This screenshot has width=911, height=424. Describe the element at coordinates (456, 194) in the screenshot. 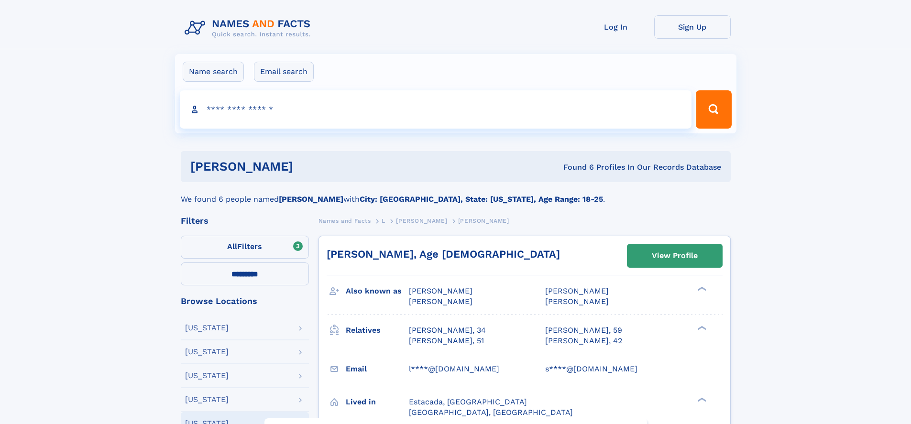

I see `div: We found 6 people named with .` at that location.